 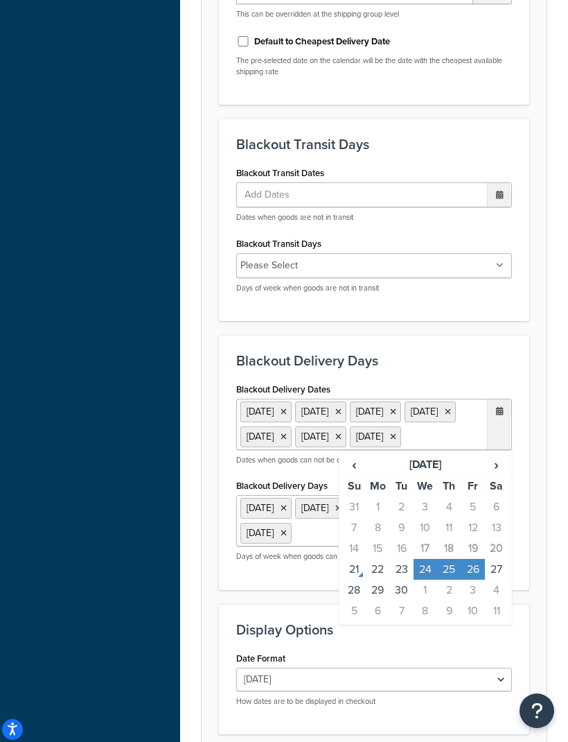 What do you see at coordinates (354, 590) in the screenshot?
I see `td: 28` at bounding box center [354, 590].